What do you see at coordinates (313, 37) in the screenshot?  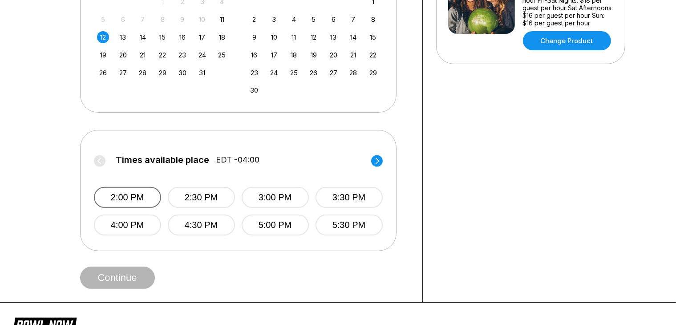 I see `div: Choose Wednesday, November 12th, 2025` at bounding box center [313, 37].